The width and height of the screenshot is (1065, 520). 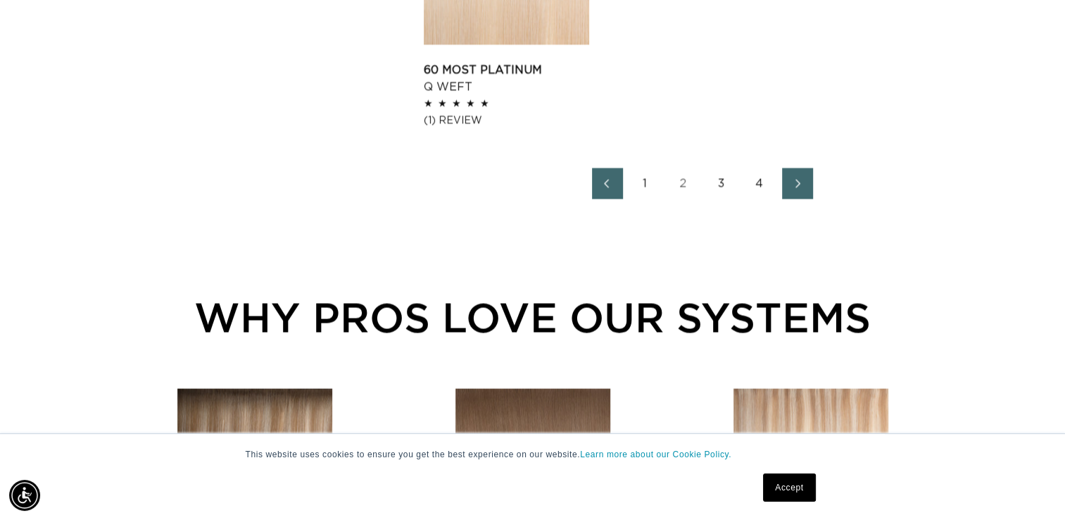 What do you see at coordinates (532, 316) in the screenshot?
I see `div: WHY PROS LOVE OUR SYSTEMS` at bounding box center [532, 316].